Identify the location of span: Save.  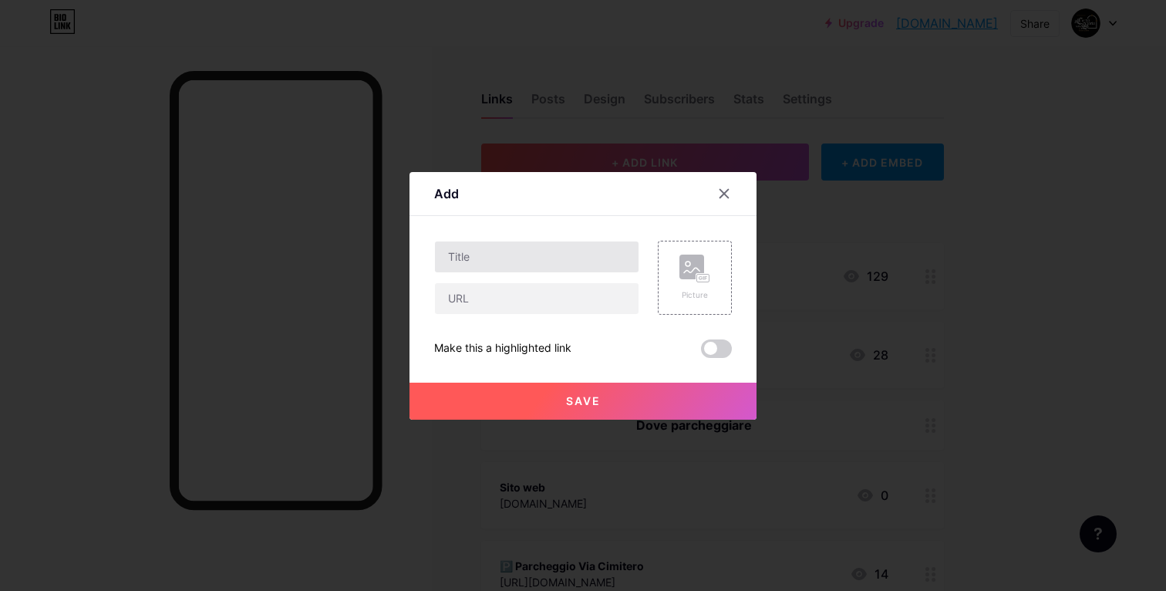
(583, 400).